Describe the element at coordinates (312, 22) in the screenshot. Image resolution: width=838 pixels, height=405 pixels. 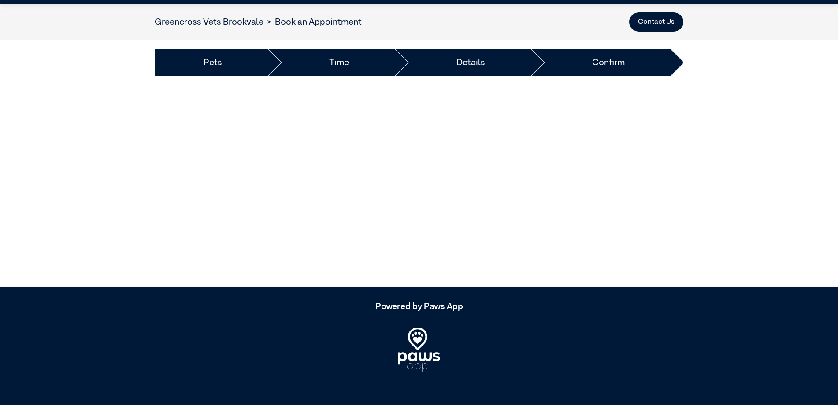
I see `li: Book an Appointment` at that location.